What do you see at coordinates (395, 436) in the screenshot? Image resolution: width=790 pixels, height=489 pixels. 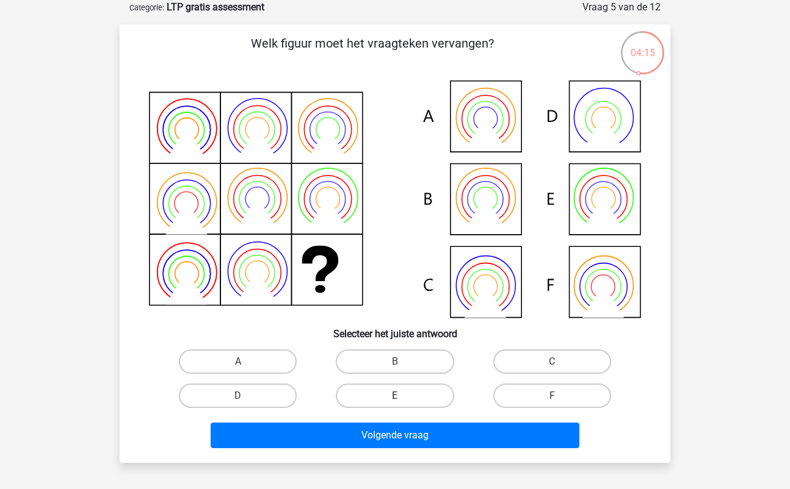 I see `button: Volgende vraag` at bounding box center [395, 436].